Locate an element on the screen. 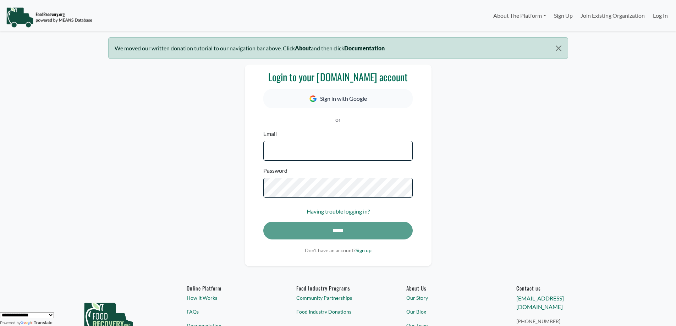 Image resolution: width=676 pixels, height=326 pixels. a: Translate is located at coordinates (37, 323).